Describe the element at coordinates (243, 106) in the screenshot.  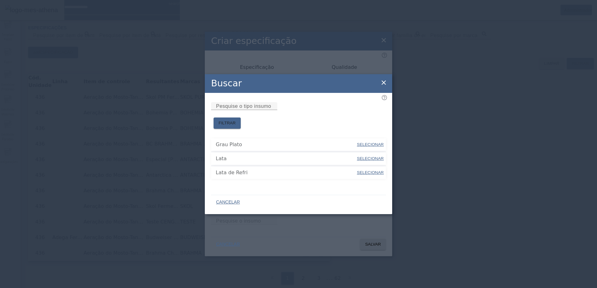
I see `mat-label: Pesquise o tipo insumo` at that location.